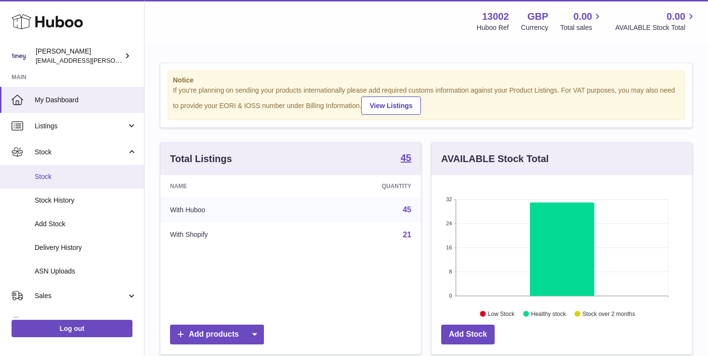 The height and width of the screenshot is (356, 708). I want to click on text: 24, so click(449, 223).